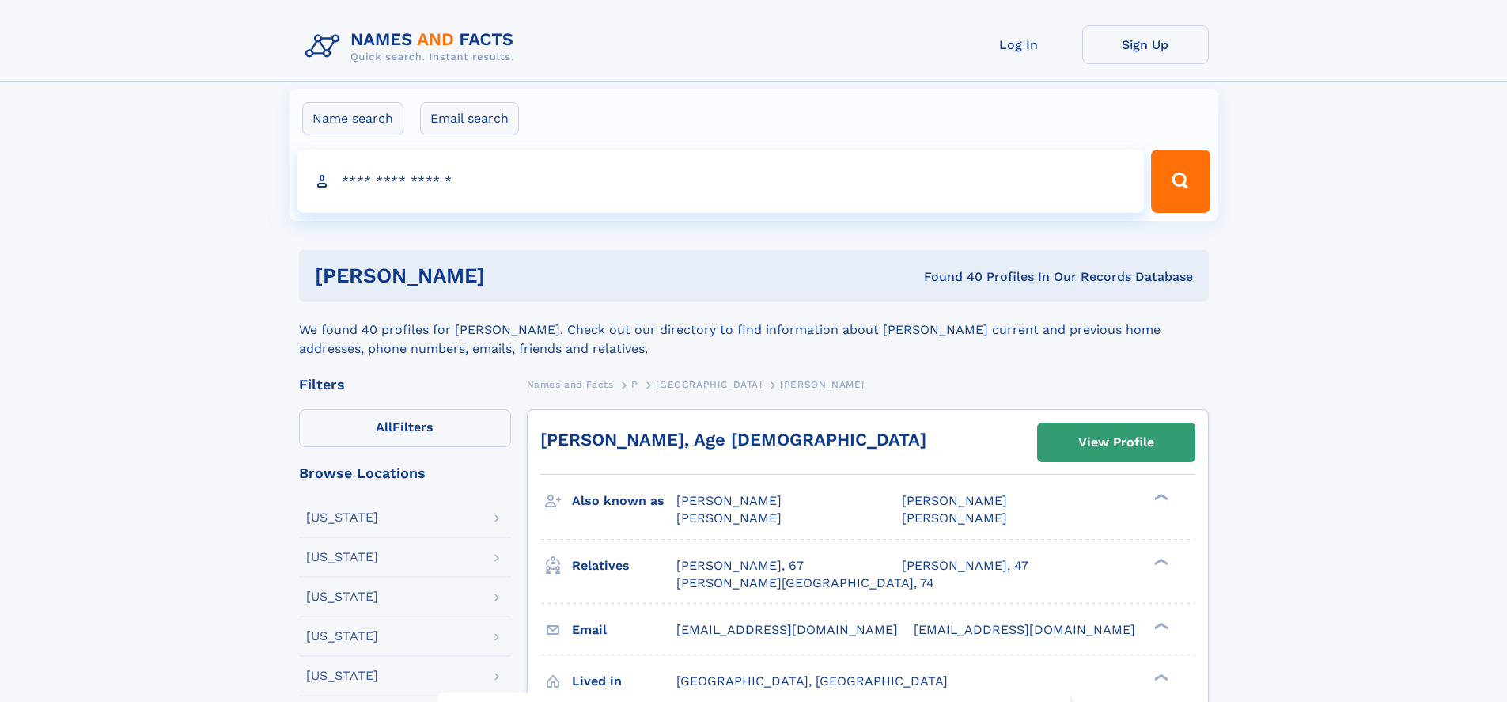 This screenshot has height=702, width=1507. What do you see at coordinates (949, 277) in the screenshot?
I see `div: Found 40 Profiles In Our Records Database` at bounding box center [949, 277].